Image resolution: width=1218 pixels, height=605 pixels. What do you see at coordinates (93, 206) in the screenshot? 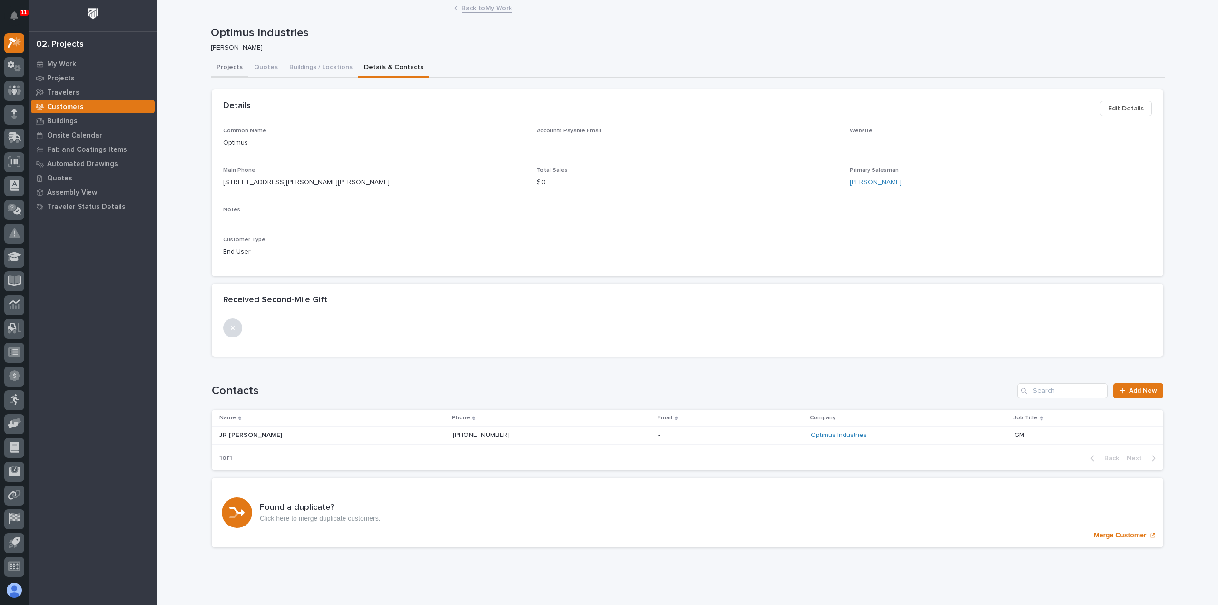
I see `a: Traveler Status Details` at bounding box center [93, 206].